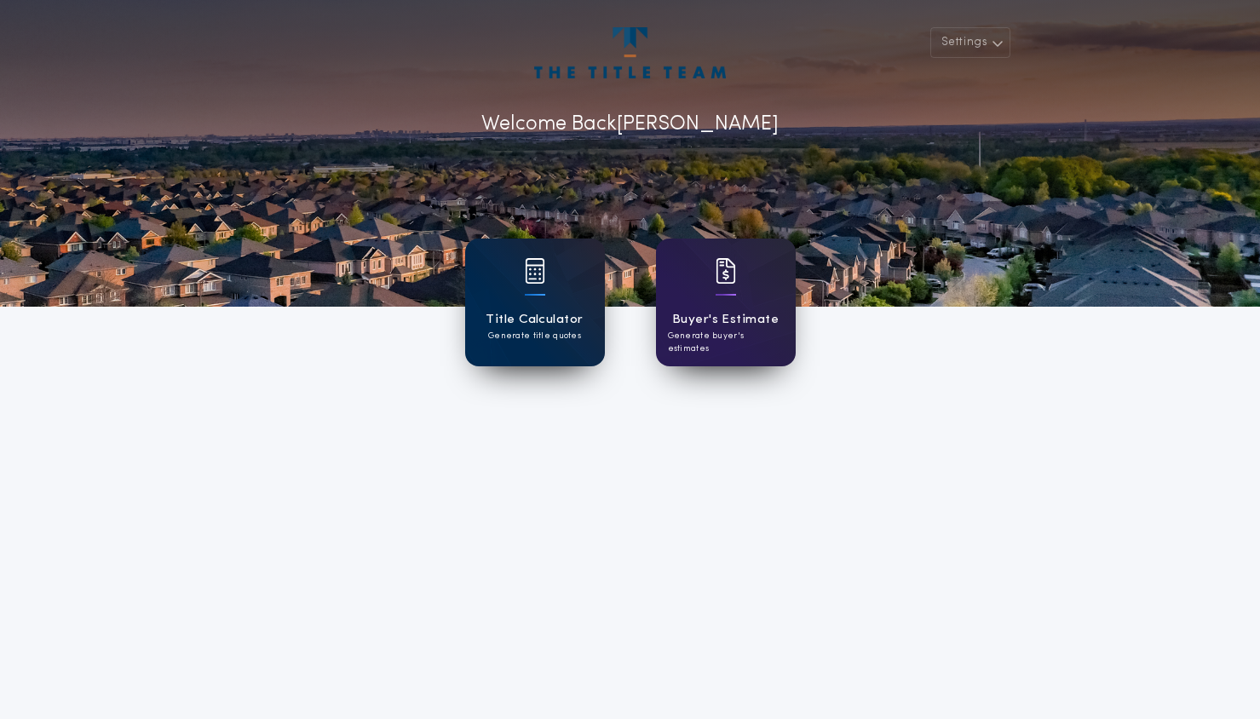 This screenshot has height=719, width=1260. I want to click on a: card iconTitle CalculatorGenerate title quotes, so click(535, 302).